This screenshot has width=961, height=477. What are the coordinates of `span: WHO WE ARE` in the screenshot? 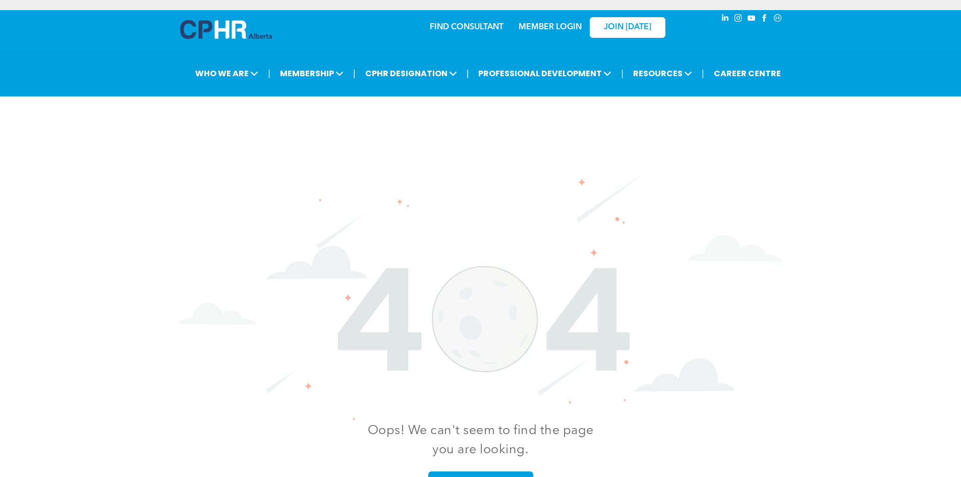 It's located at (226, 73).